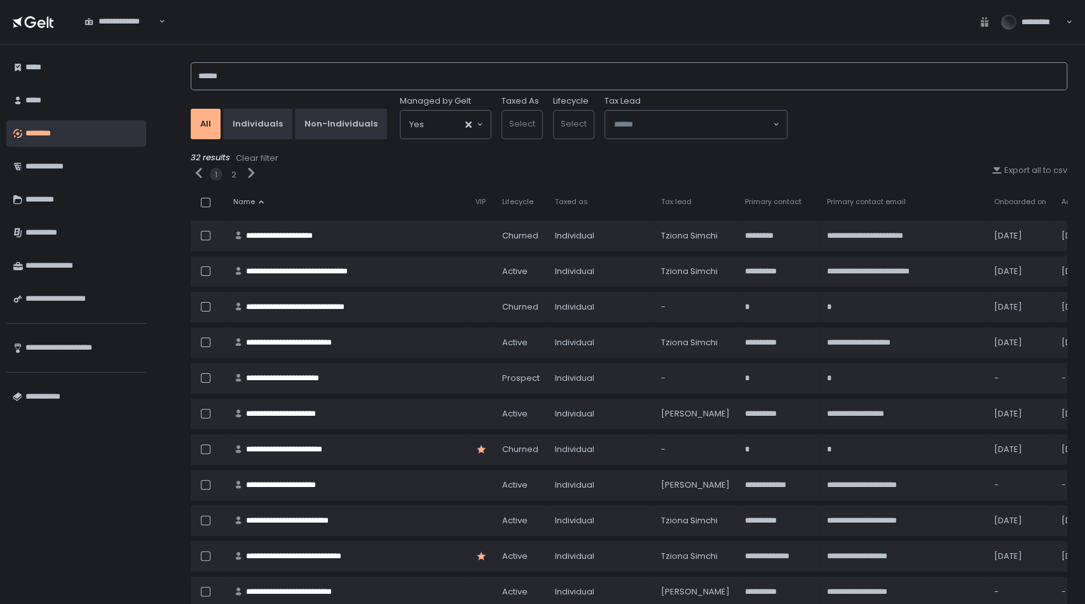 The height and width of the screenshot is (604, 1085). Describe the element at coordinates (205, 124) in the screenshot. I see `button: All` at that location.